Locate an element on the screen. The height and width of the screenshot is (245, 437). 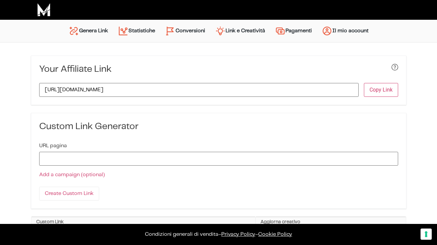
button: Le tue preferenze relative al consenso per le tecnologie di tracciamento is located at coordinates (426, 234).